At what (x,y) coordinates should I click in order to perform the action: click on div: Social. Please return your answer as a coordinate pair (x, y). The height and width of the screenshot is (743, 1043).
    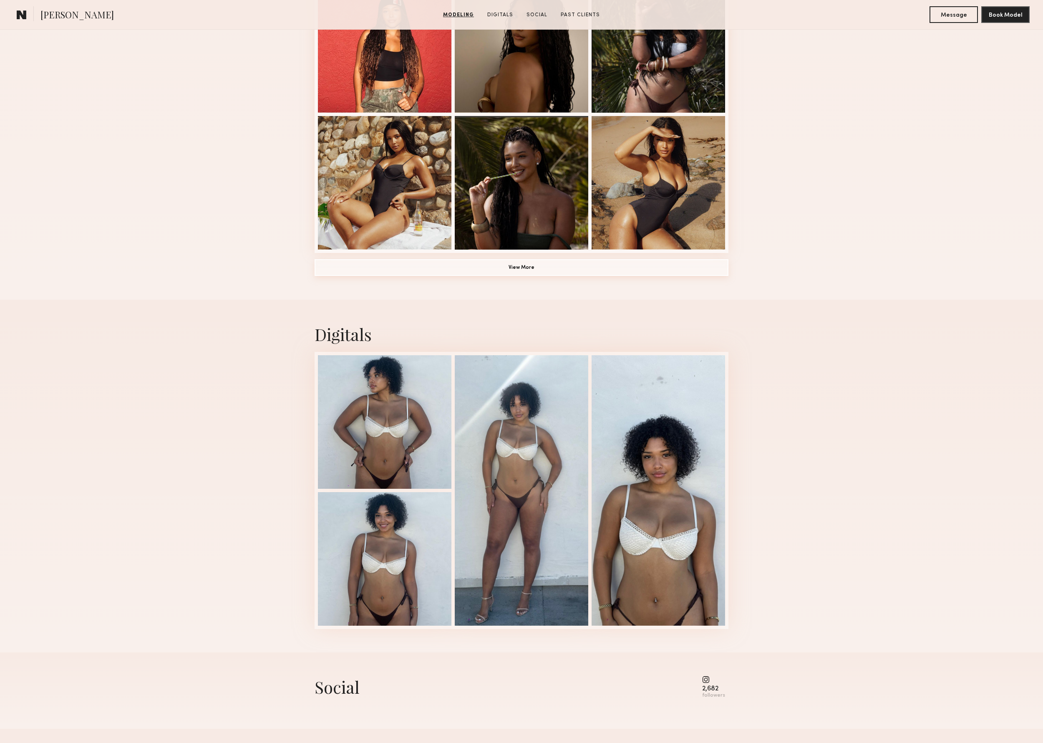
    Looking at the image, I should click on (337, 687).